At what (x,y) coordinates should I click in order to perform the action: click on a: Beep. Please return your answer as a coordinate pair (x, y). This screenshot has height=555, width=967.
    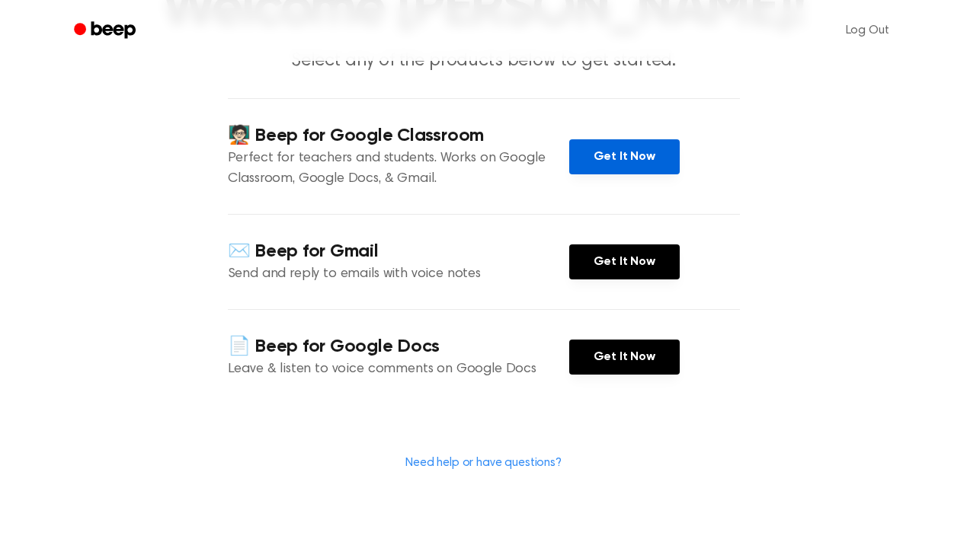
    Looking at the image, I should click on (106, 30).